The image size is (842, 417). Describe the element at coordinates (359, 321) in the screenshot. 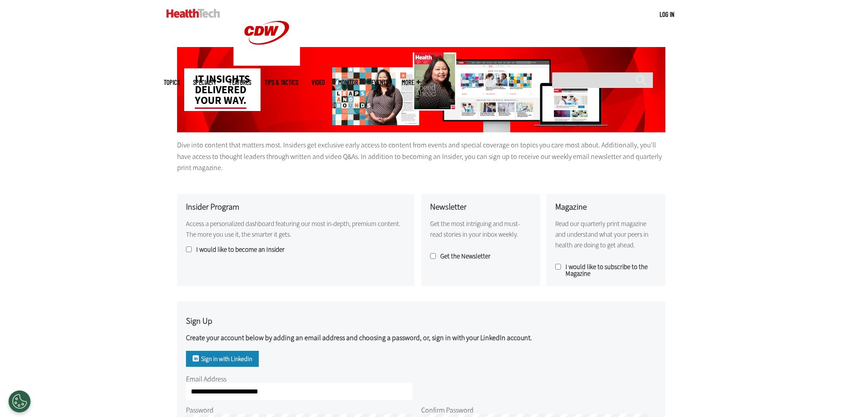

I see `h3: Sign Up` at that location.